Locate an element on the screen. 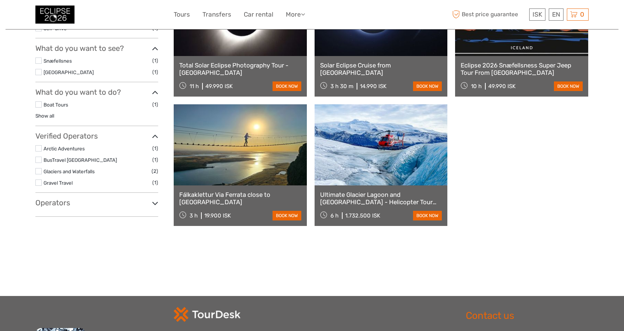 This screenshot has width=624, height=331. span: 6 h is located at coordinates (334, 216).